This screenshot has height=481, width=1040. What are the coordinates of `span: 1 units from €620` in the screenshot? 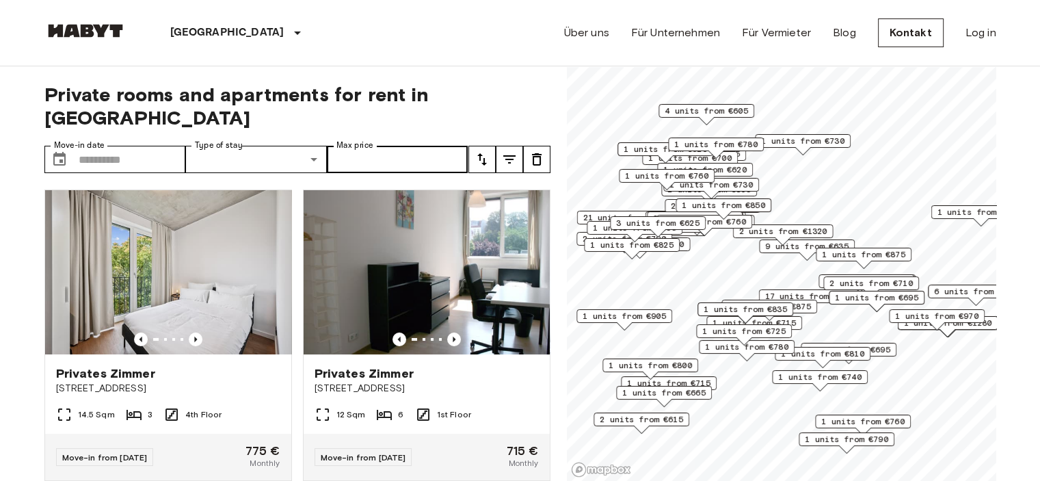 It's located at (705, 170).